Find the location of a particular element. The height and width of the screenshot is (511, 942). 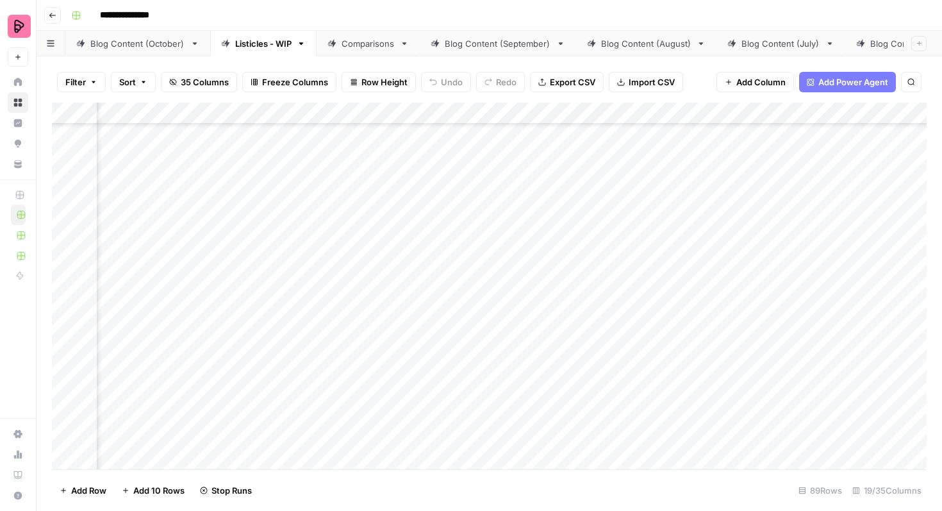

a: Blog Content (July) is located at coordinates (781, 44).